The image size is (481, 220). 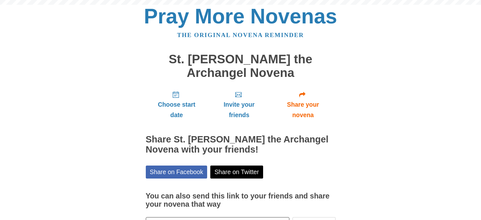 I want to click on span: Share your novena, so click(x=303, y=110).